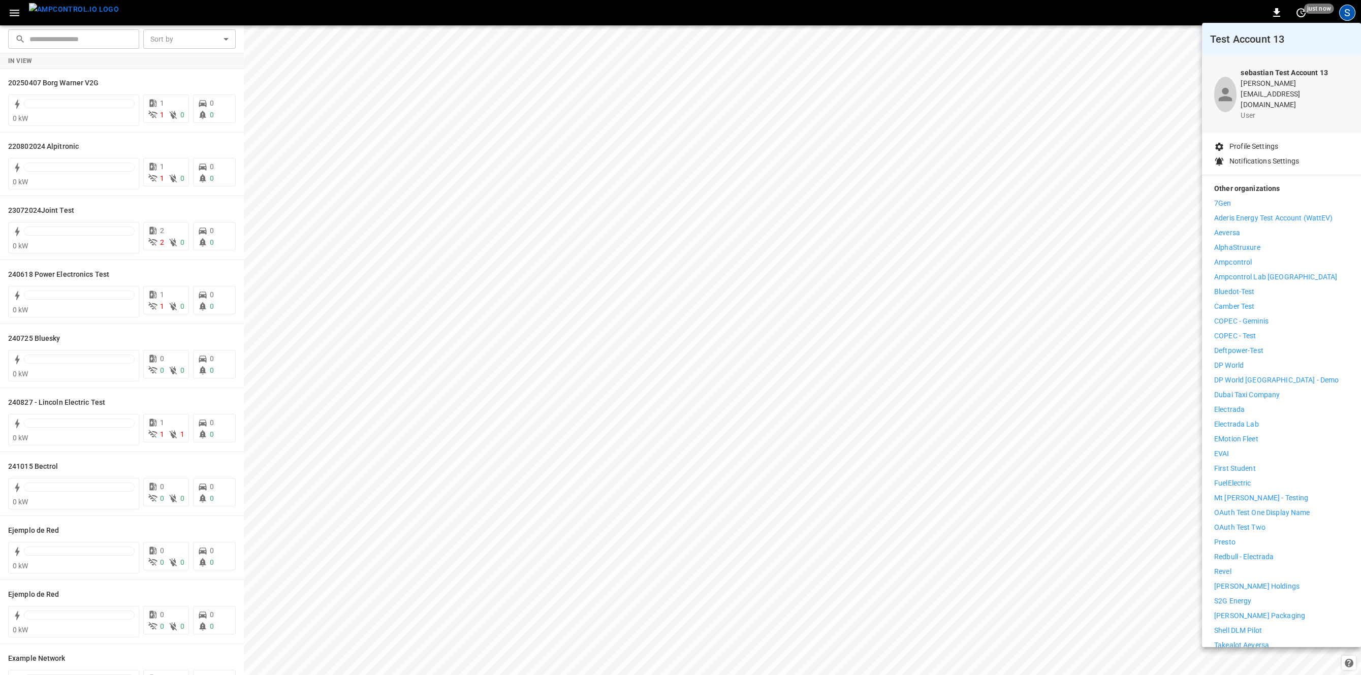 Image resolution: width=1361 pixels, height=675 pixels. I want to click on p: eMotion Fleet, so click(1236, 439).